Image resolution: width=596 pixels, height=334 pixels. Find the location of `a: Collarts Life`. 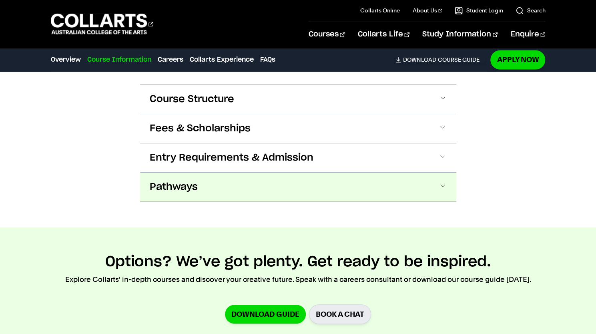

a: Collarts Life is located at coordinates (383, 34).